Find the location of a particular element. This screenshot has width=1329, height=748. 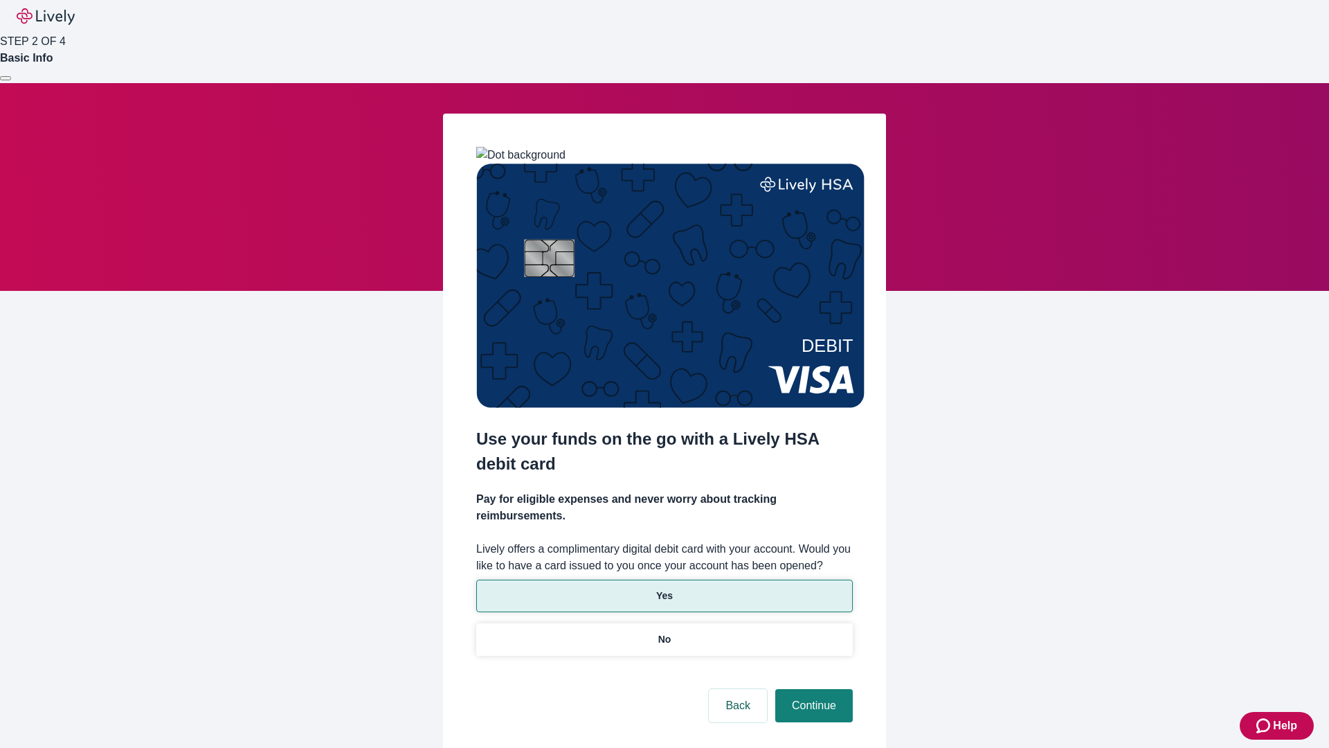

button: Continue is located at coordinates (814, 705).